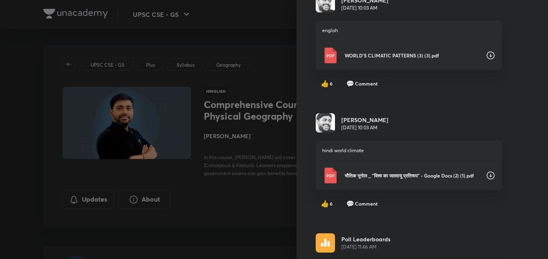  Describe the element at coordinates (409, 150) in the screenshot. I see `p: hindi world climate` at that location.